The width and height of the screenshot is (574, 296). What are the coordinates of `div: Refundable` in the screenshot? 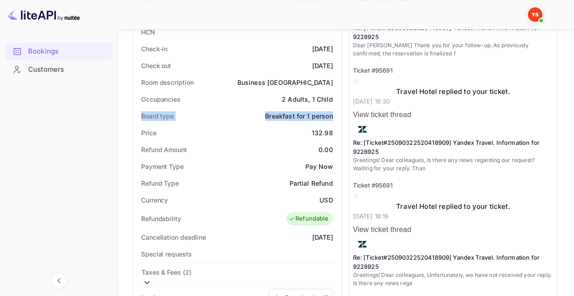 It's located at (308, 219).